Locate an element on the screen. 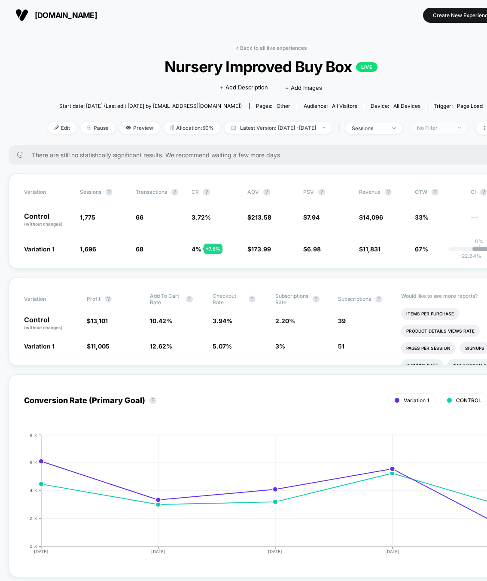  tspan: 8 % is located at coordinates (34, 435).